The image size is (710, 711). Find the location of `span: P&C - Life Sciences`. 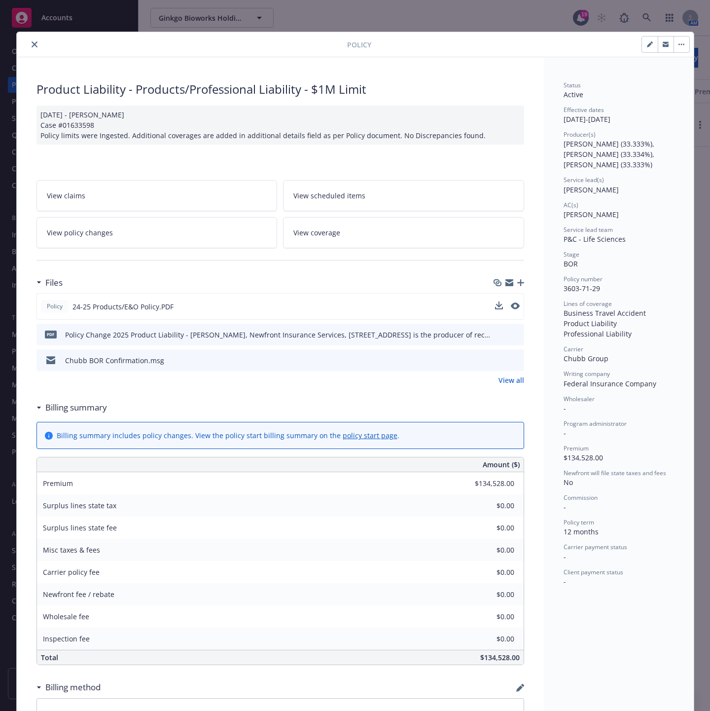

span: P&C - Life Sciences is located at coordinates (595, 239).